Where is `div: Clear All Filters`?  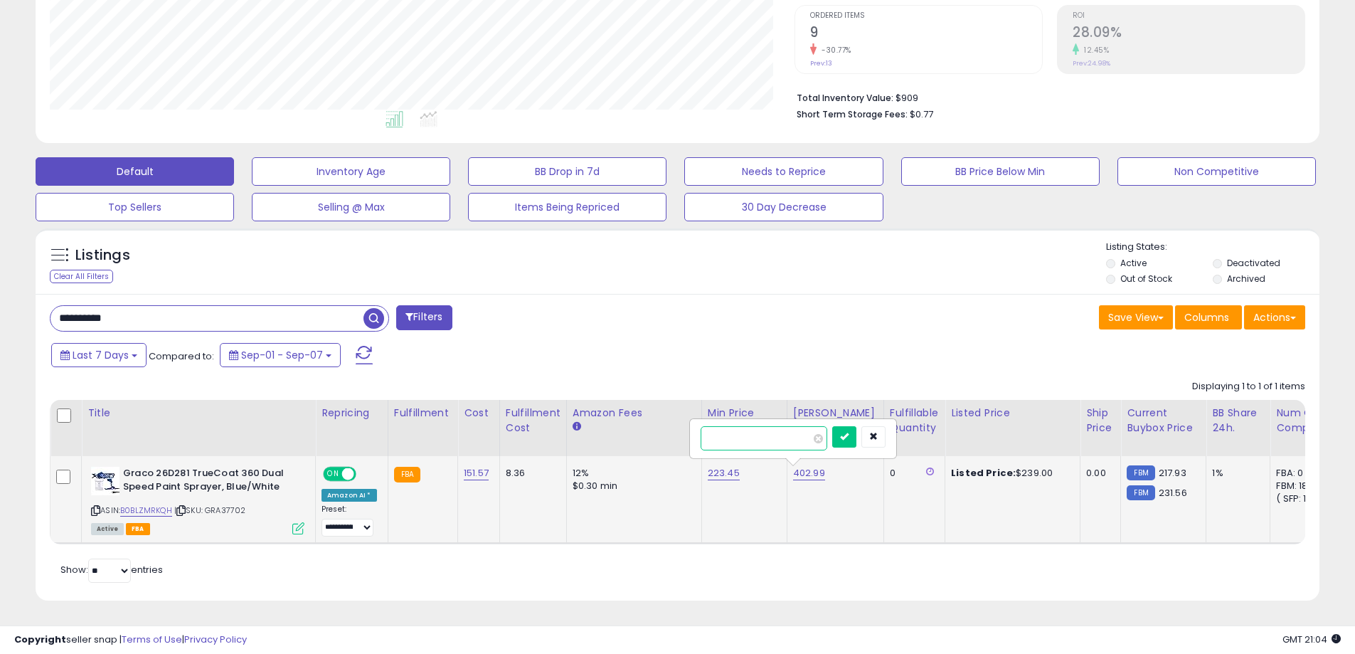
div: Clear All Filters is located at coordinates (81, 276).